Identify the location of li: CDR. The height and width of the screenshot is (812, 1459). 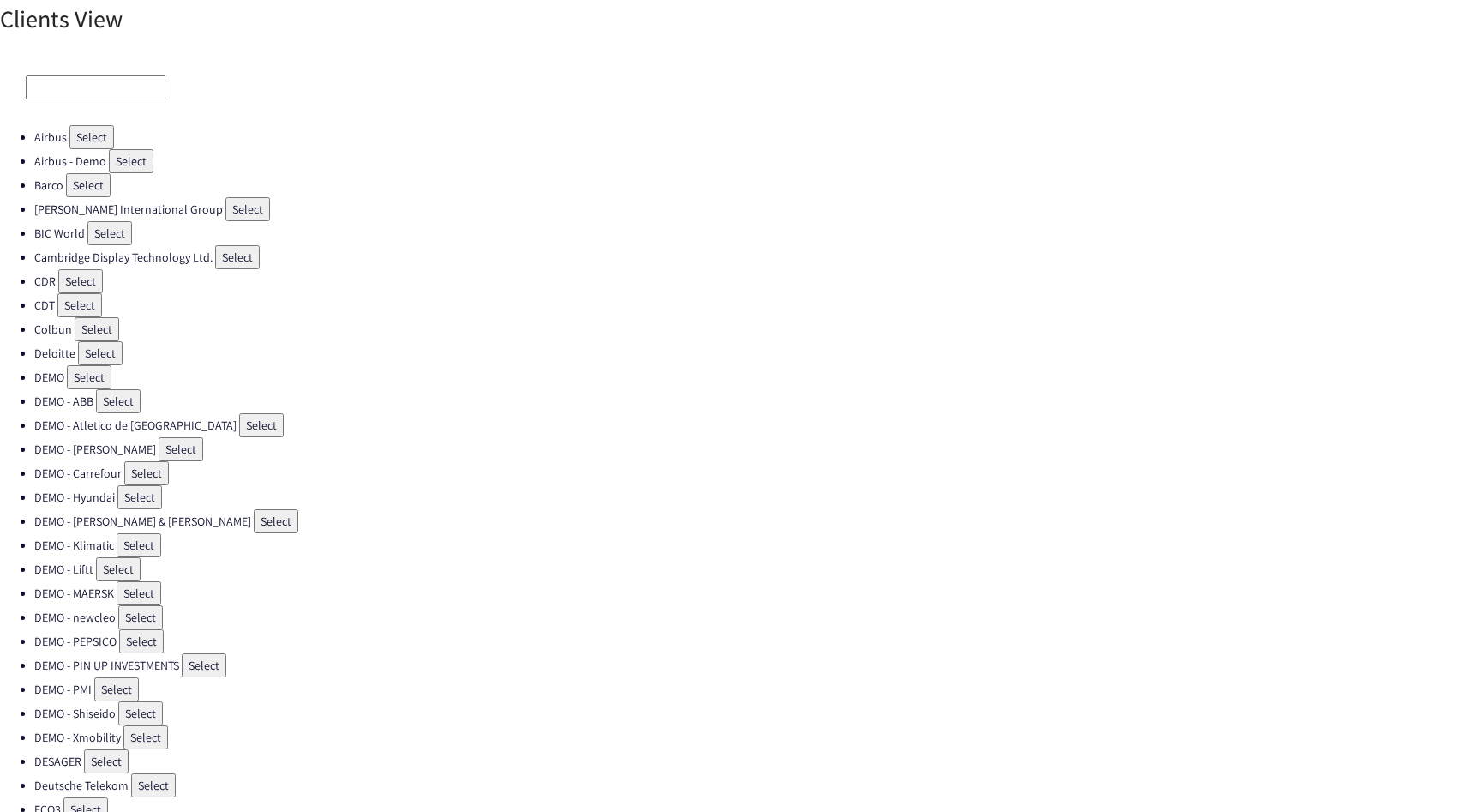
(746, 282).